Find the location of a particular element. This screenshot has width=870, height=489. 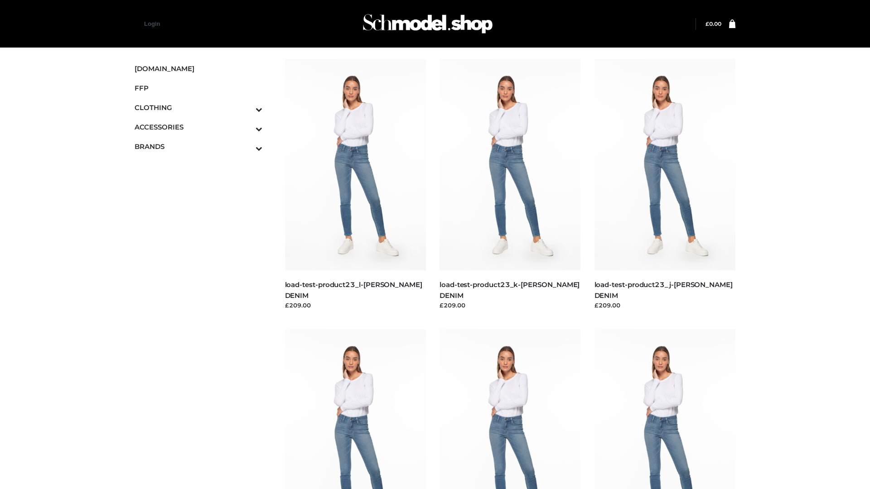

a: Login is located at coordinates (152, 24).